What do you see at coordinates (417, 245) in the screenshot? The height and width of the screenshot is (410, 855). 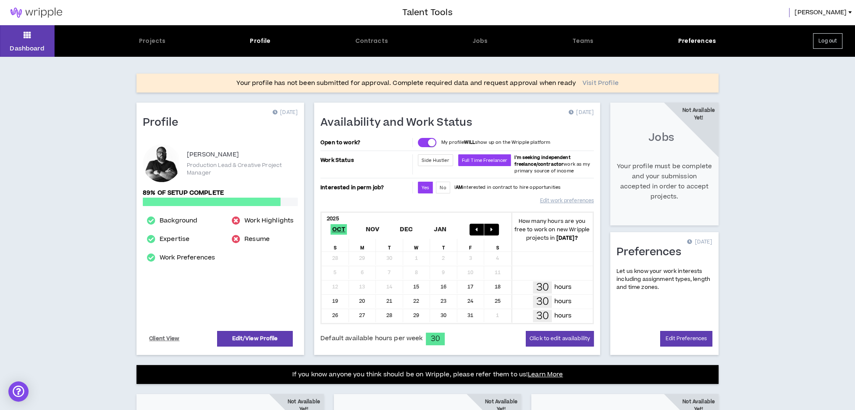 I see `div: W` at bounding box center [417, 245].